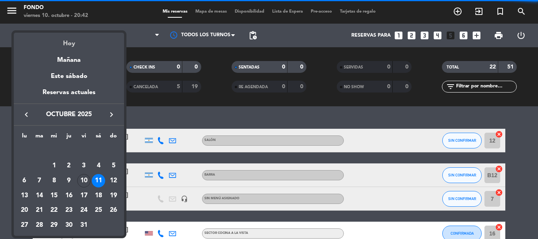 The width and height of the screenshot is (538, 239). Describe the element at coordinates (24, 181) in the screenshot. I see `td: 6 de octubre de 2025` at that location.